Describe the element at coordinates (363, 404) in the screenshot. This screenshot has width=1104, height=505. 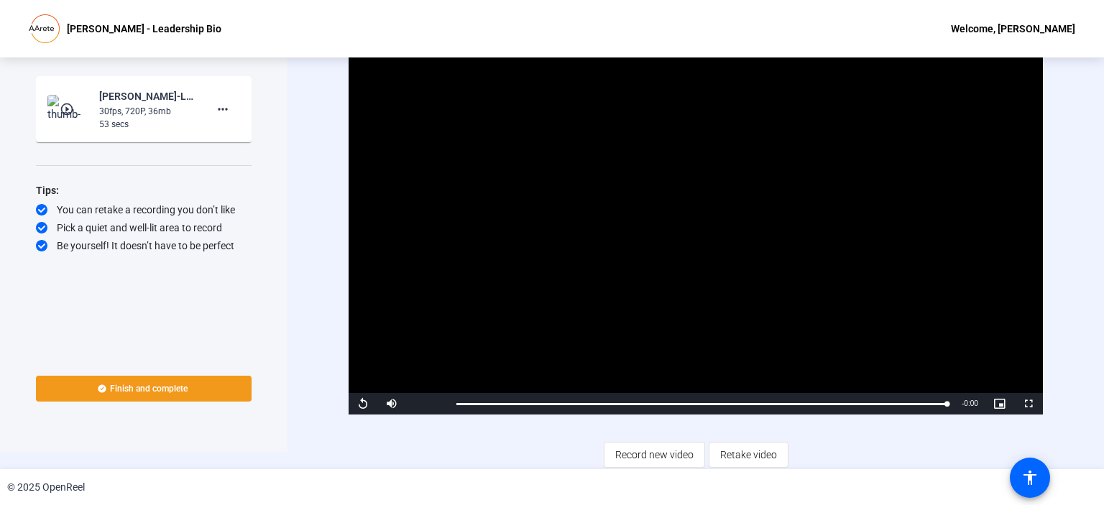
I see `button: Replay` at that location.